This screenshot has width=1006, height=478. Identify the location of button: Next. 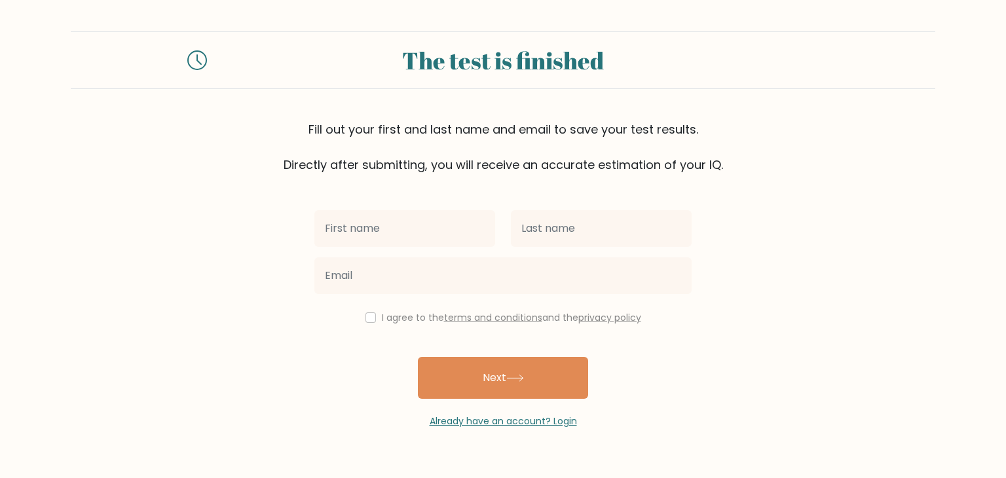
(503, 378).